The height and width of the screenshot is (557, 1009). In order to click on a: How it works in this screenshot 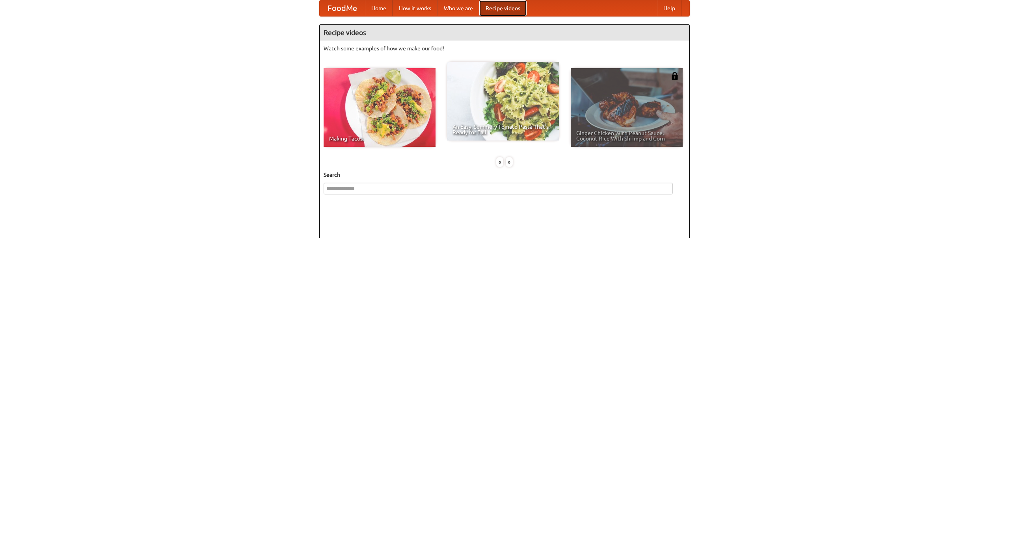, I will do `click(415, 8)`.